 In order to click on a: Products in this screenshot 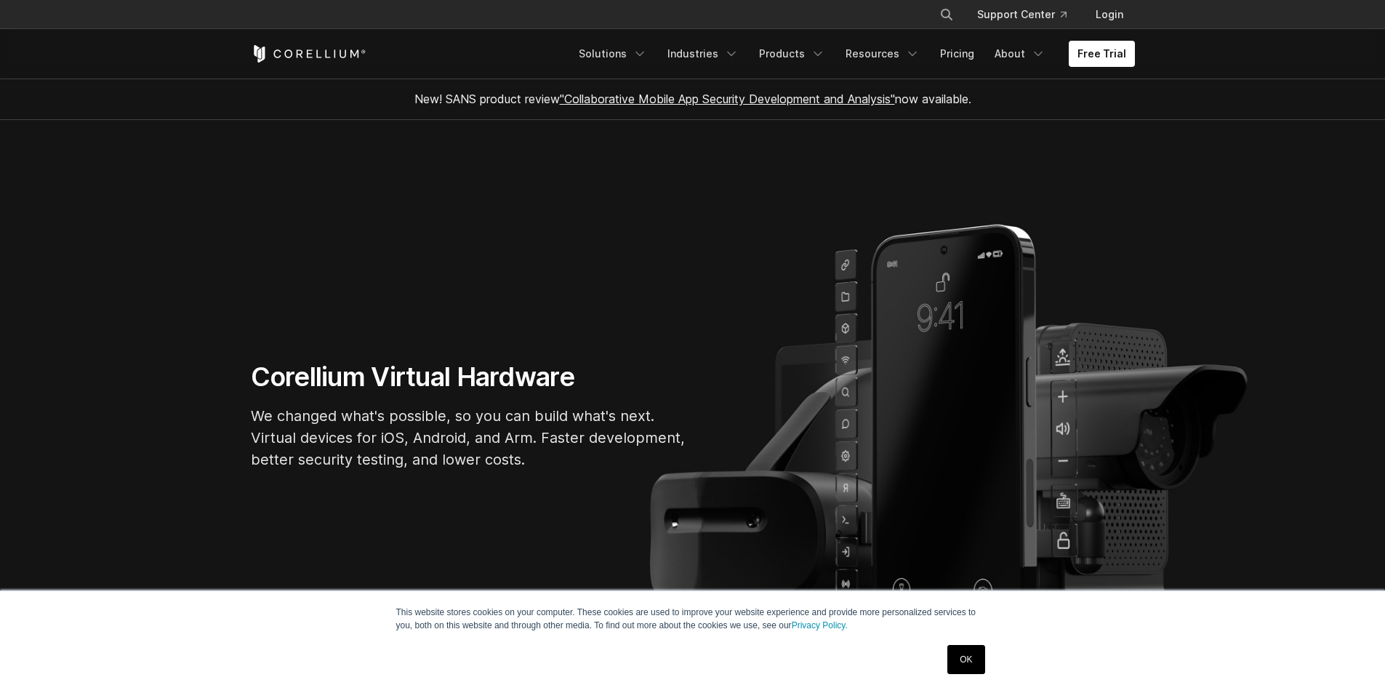, I will do `click(792, 54)`.